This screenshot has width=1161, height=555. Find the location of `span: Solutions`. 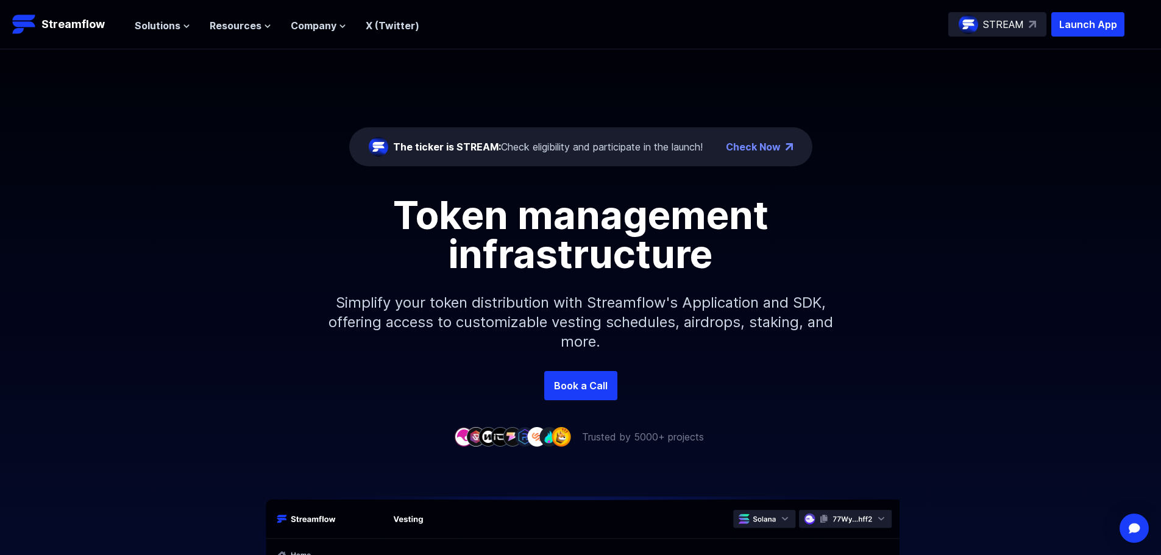

span: Solutions is located at coordinates (157, 26).